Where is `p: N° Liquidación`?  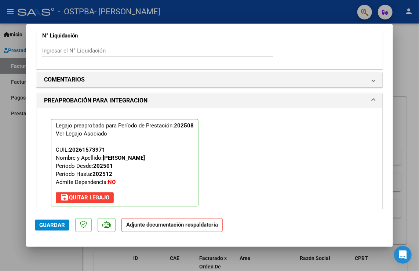
p: N° Liquidación is located at coordinates (93, 36).